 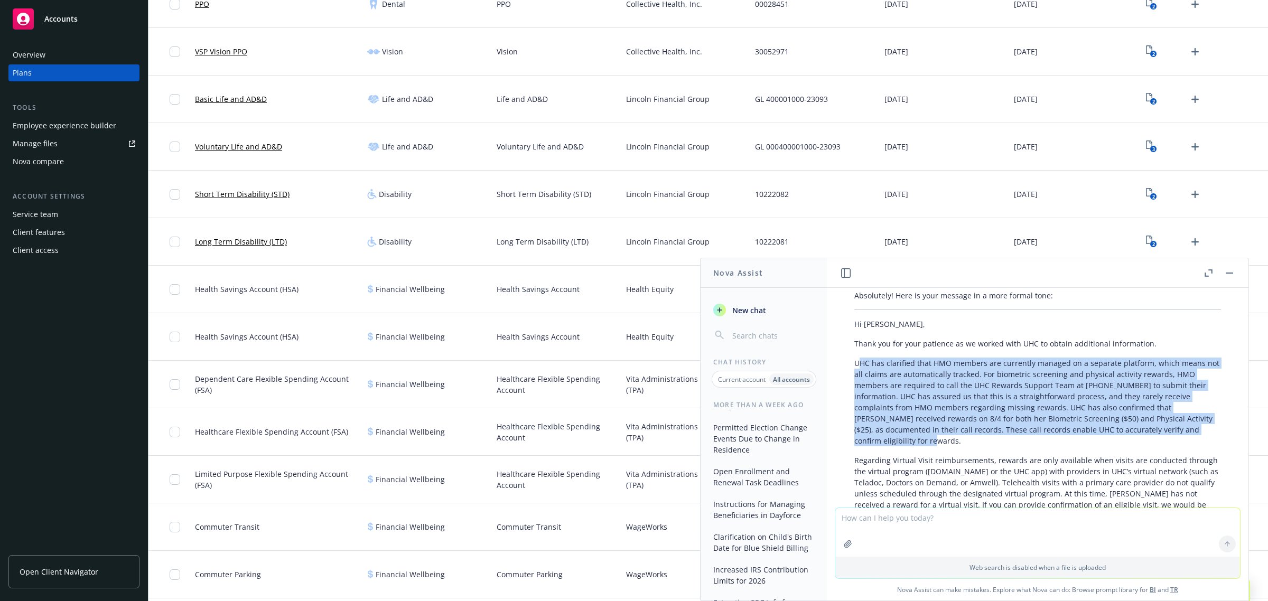 What do you see at coordinates (61, 19) in the screenshot?
I see `span: Accounts` at bounding box center [61, 19].